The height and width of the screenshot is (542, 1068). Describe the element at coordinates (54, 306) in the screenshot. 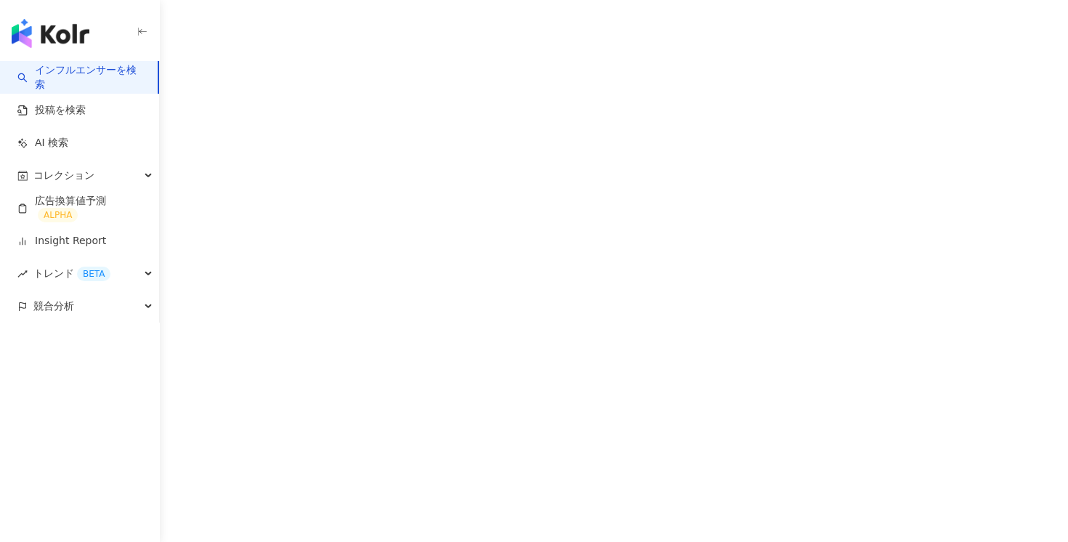

I see `span: 競合分析` at that location.